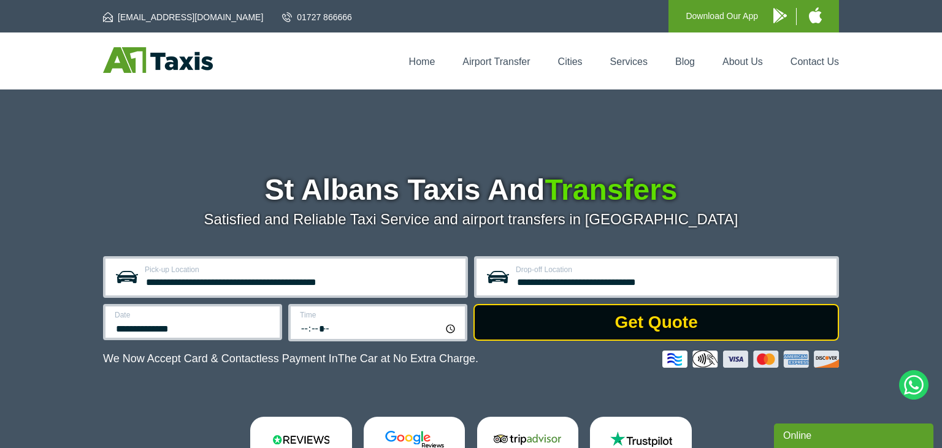 This screenshot has height=448, width=942. I want to click on label: Date, so click(193, 315).